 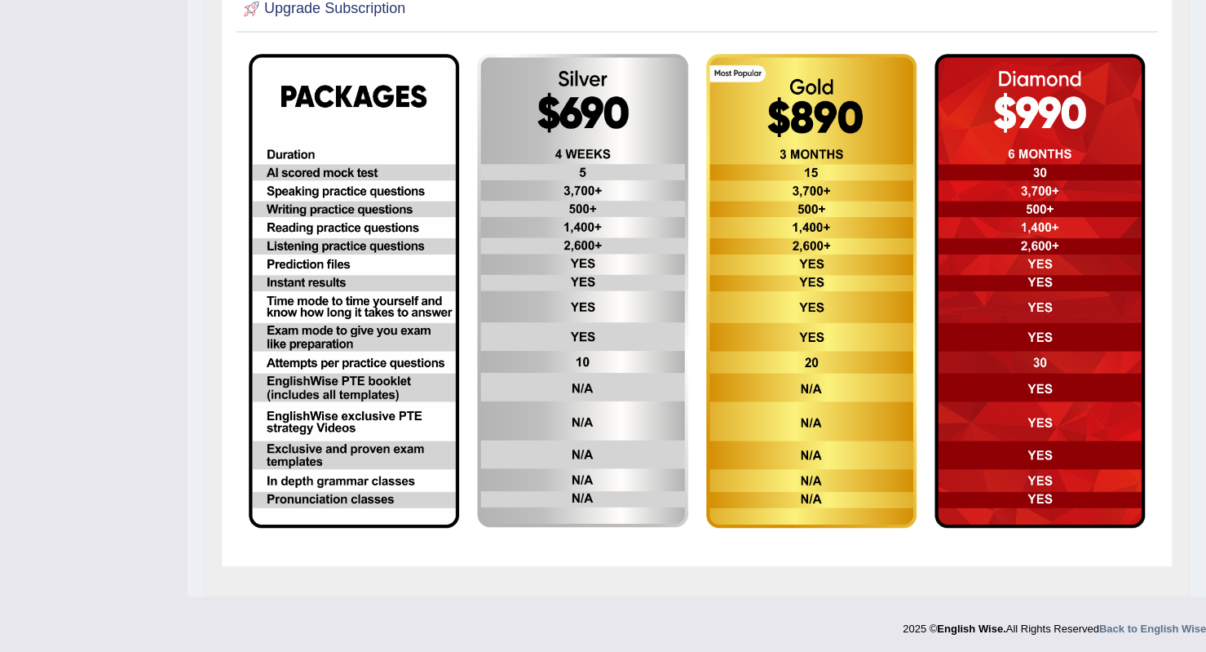 I want to click on img: aud-sydney-silver.png, so click(x=582, y=290).